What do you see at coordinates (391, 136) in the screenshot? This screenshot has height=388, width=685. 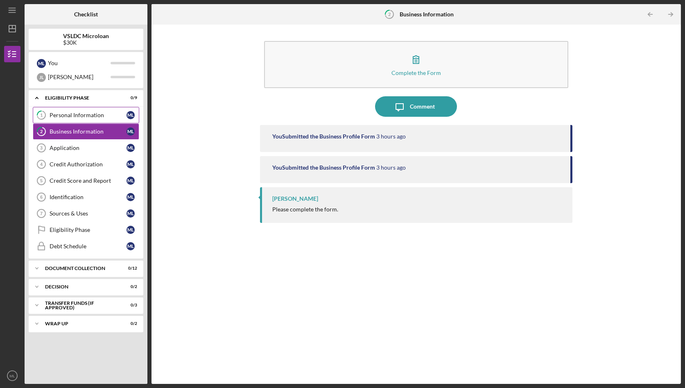 I see `time: 2025-08-11 19:59` at bounding box center [391, 136].